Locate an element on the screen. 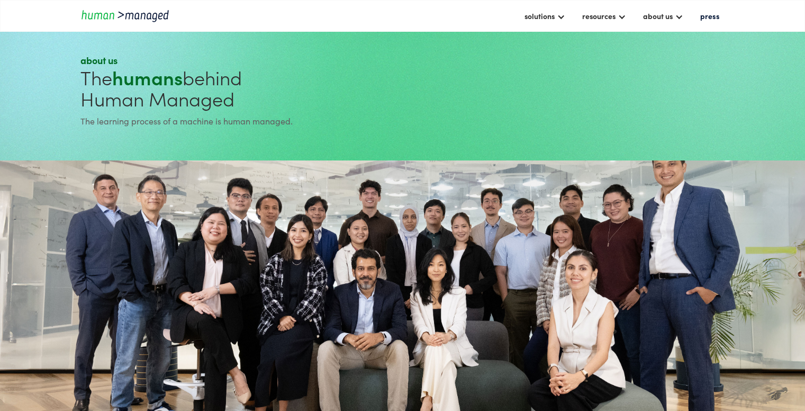 This screenshot has width=805, height=411. div: The learning process of a machine is human managed. is located at coordinates (239, 121).